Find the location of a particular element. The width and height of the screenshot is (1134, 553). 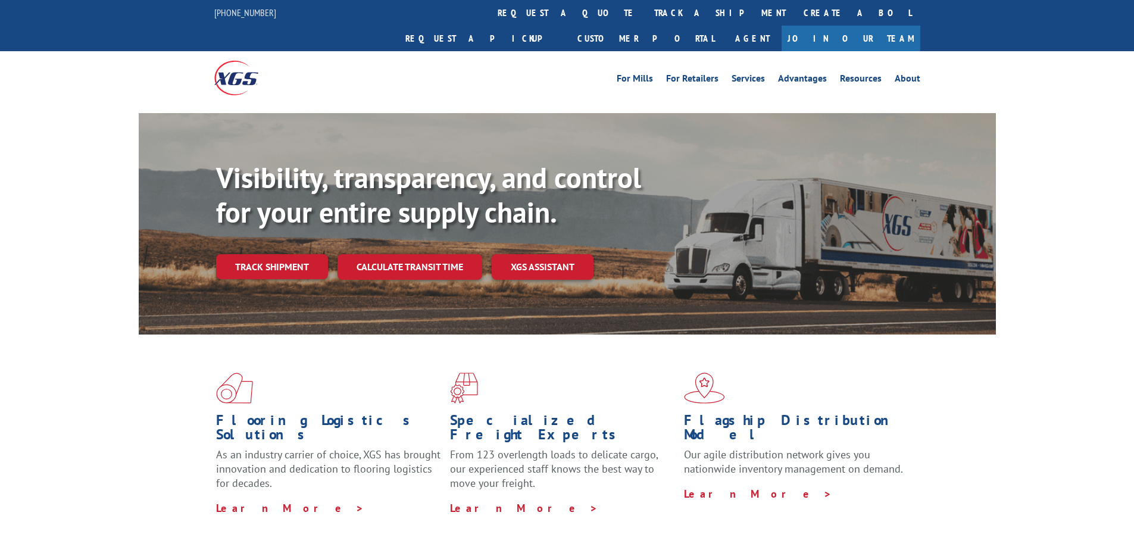

a: Advantages is located at coordinates (803, 80).